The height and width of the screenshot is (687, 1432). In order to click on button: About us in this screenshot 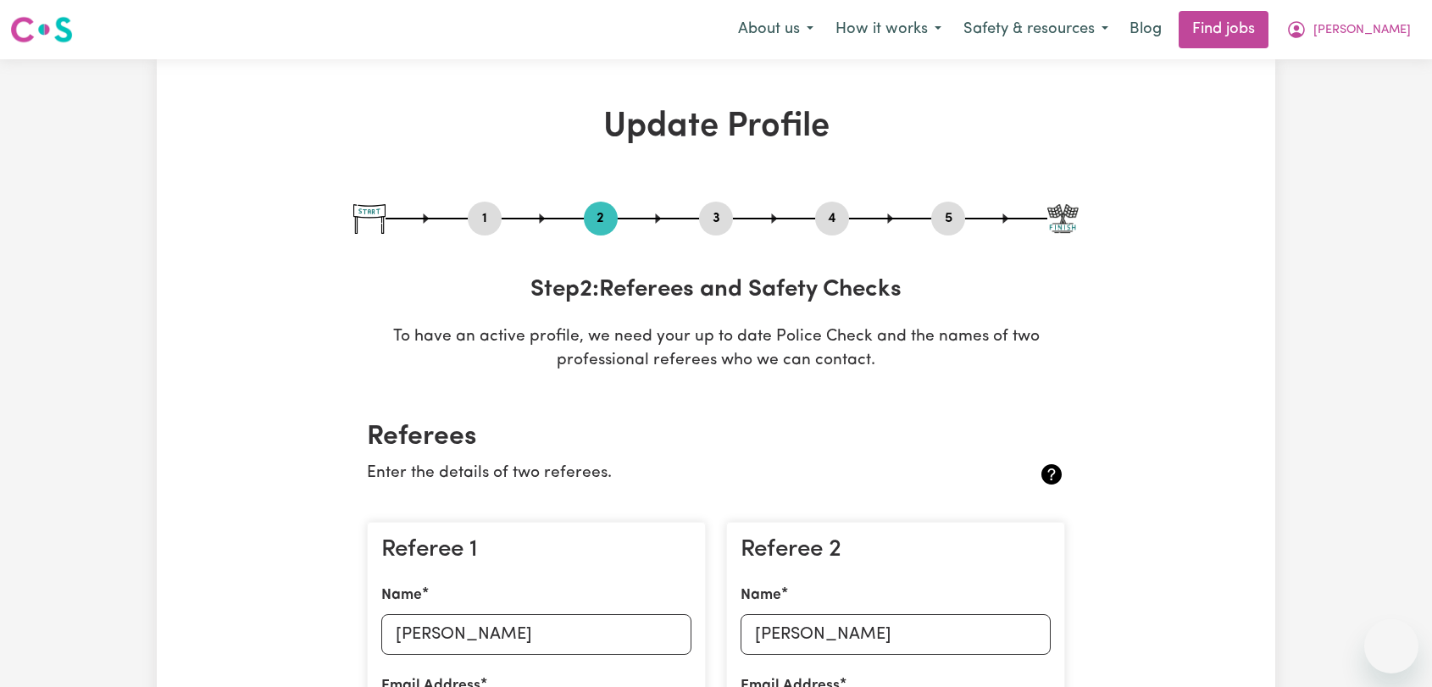, I will do `click(775, 30)`.